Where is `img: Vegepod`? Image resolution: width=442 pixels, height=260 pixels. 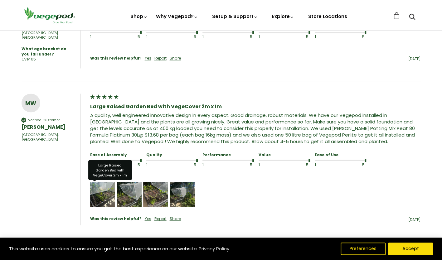 img: Vegepod is located at coordinates (50, 15).